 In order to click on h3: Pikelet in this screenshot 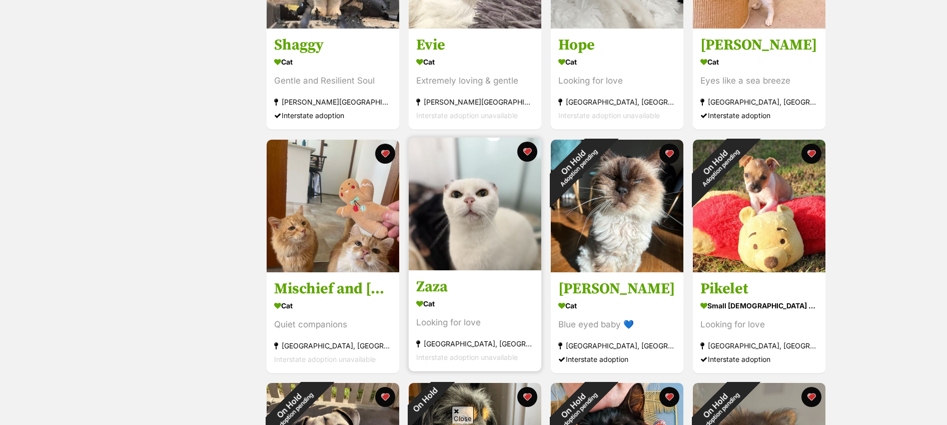, I will do `click(759, 289)`.